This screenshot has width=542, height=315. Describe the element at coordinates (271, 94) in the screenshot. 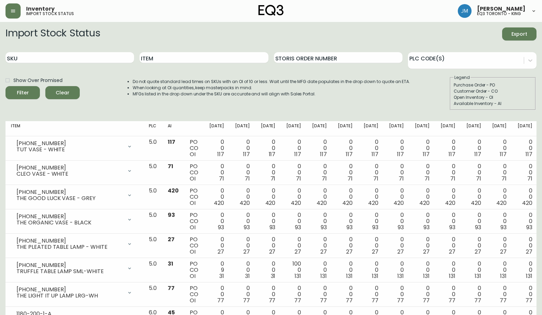

I see `li: MFGs listed in the drop down under the SKU are accurate and will align with Sales Portal.` at that location.